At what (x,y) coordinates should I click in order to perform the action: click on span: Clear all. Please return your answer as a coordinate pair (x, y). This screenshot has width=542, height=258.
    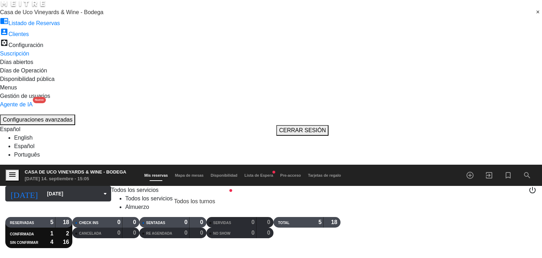
    Looking at the image, I should click on (539, 12).